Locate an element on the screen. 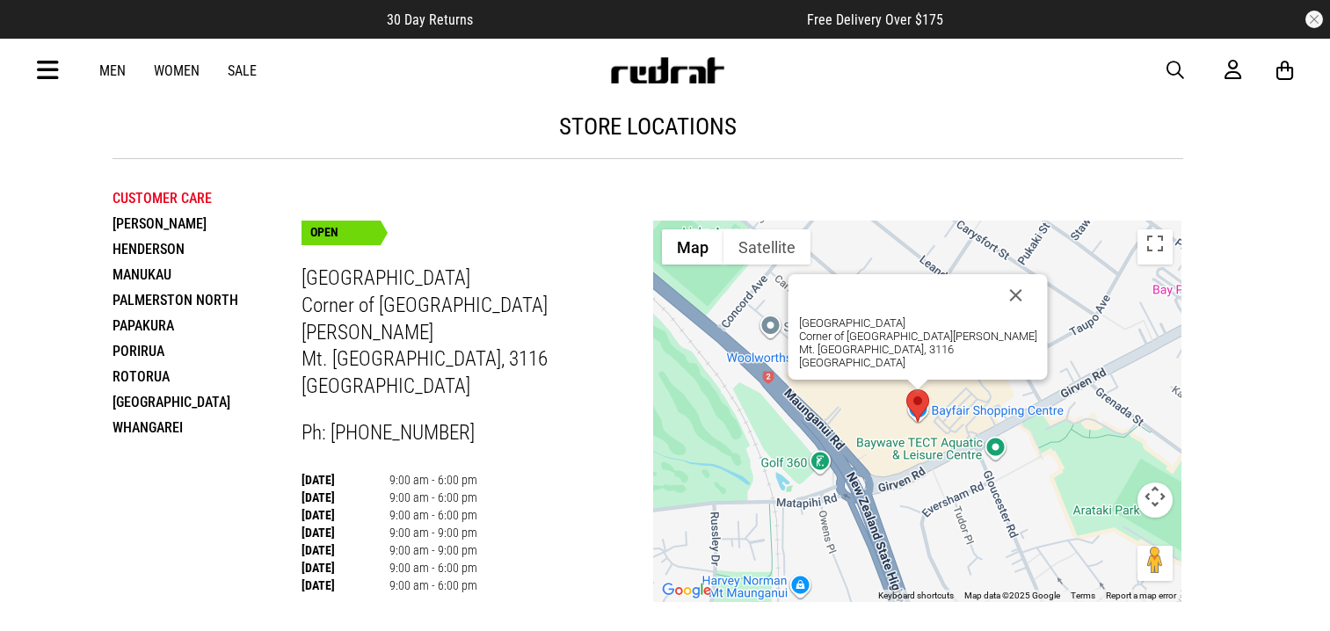  li: Rotorua is located at coordinates (207, 376).